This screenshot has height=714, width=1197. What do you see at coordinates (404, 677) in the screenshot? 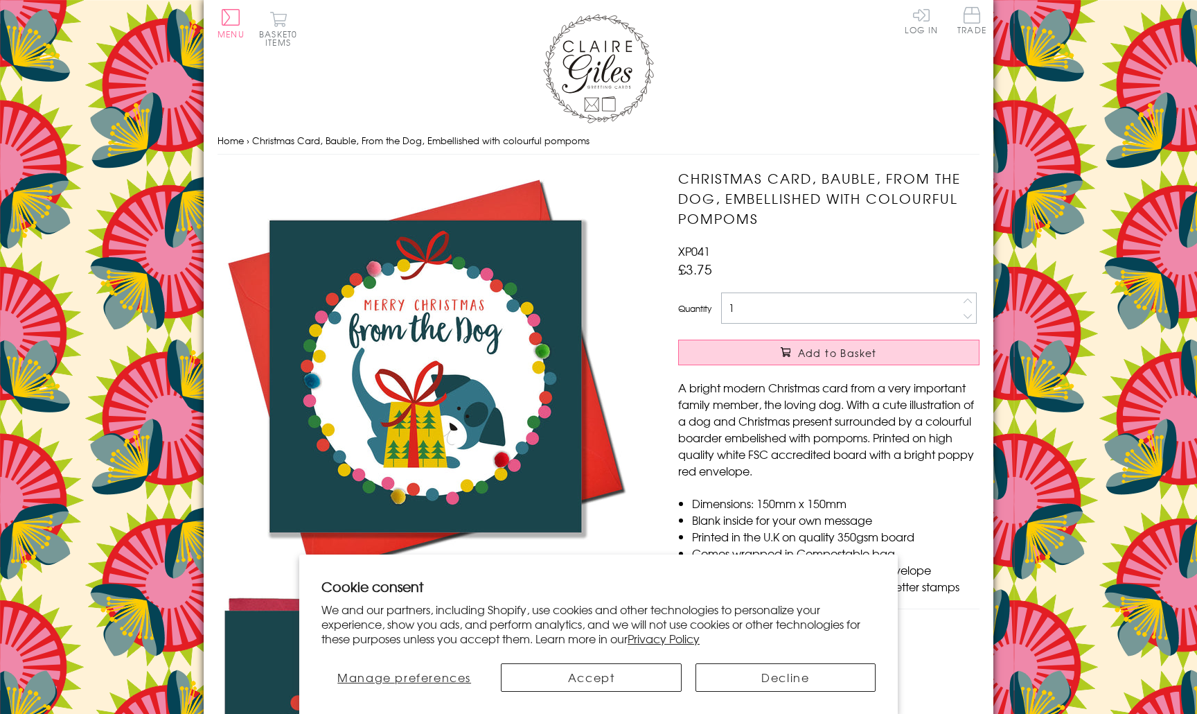
I see `button: Manage preferences` at bounding box center [404, 677].